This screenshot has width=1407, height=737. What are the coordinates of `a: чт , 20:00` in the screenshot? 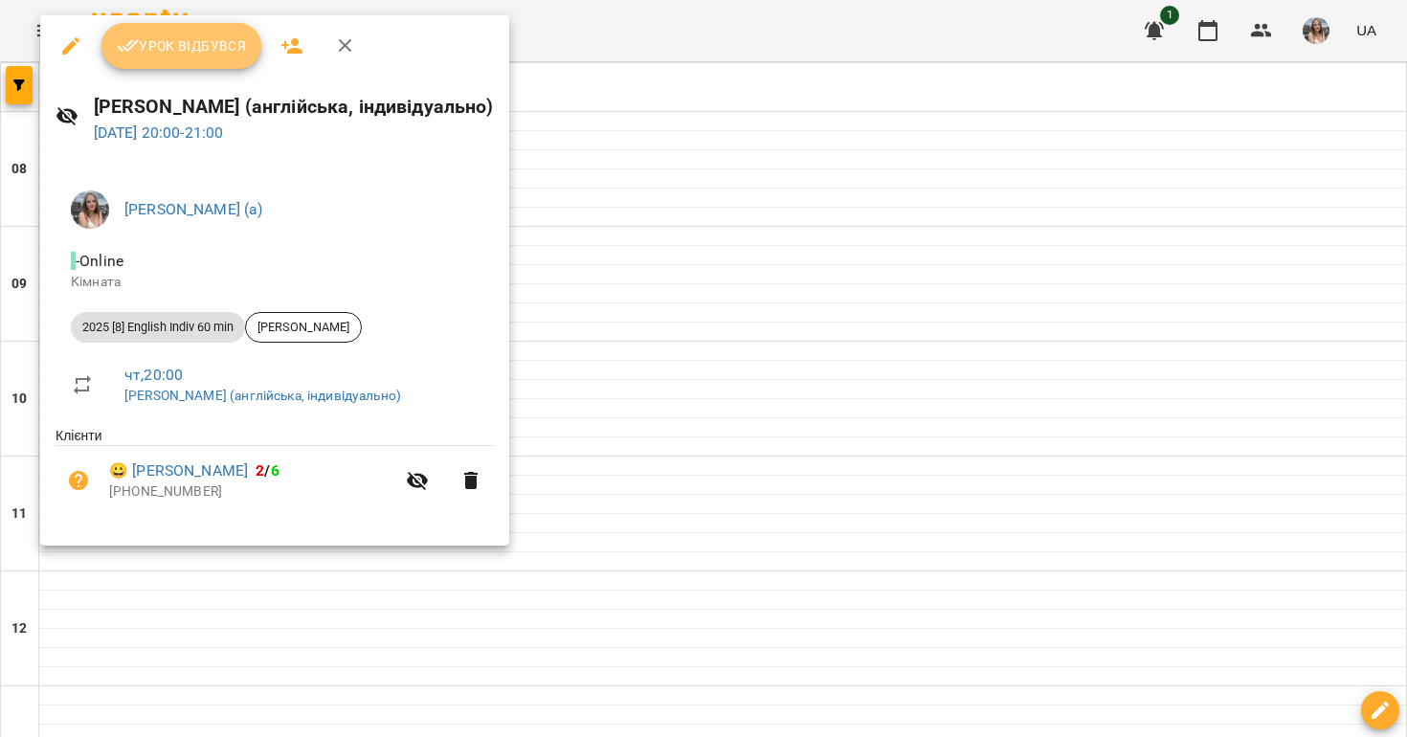 It's located at (153, 374).